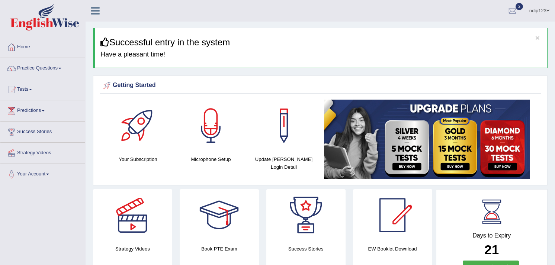 The image size is (555, 265). Describe the element at coordinates (392, 249) in the screenshot. I see `h4: EW Booklet Download` at that location.